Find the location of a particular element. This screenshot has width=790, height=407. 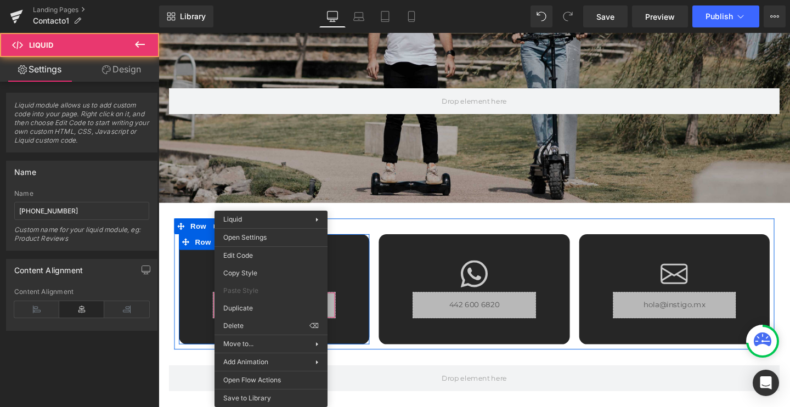

a: Tablet is located at coordinates (385, 16).